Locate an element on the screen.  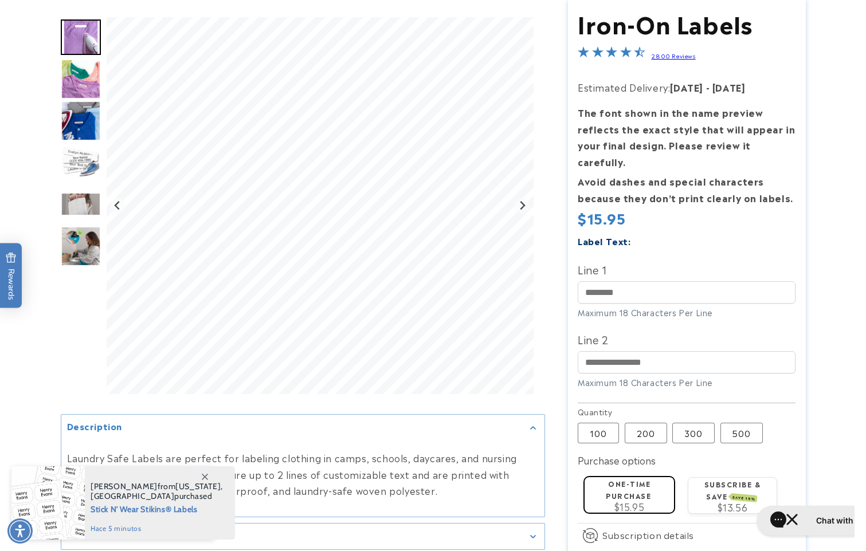
label: Subscribe & save is located at coordinates (733, 490).